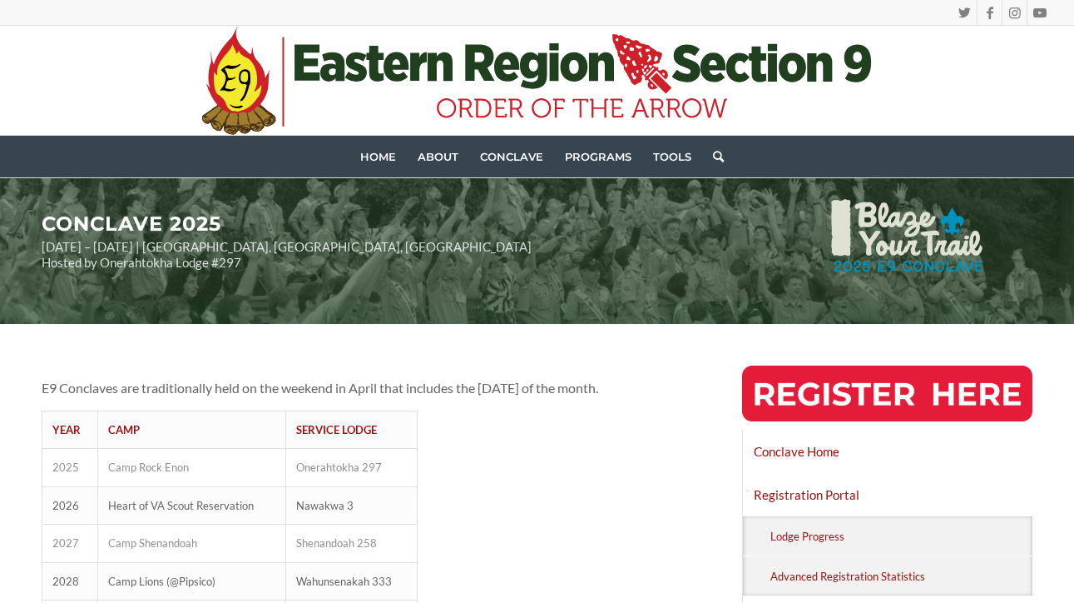 This screenshot has width=1074, height=603. What do you see at coordinates (191, 543) in the screenshot?
I see `td: Camp Shenandoah` at bounding box center [191, 543].